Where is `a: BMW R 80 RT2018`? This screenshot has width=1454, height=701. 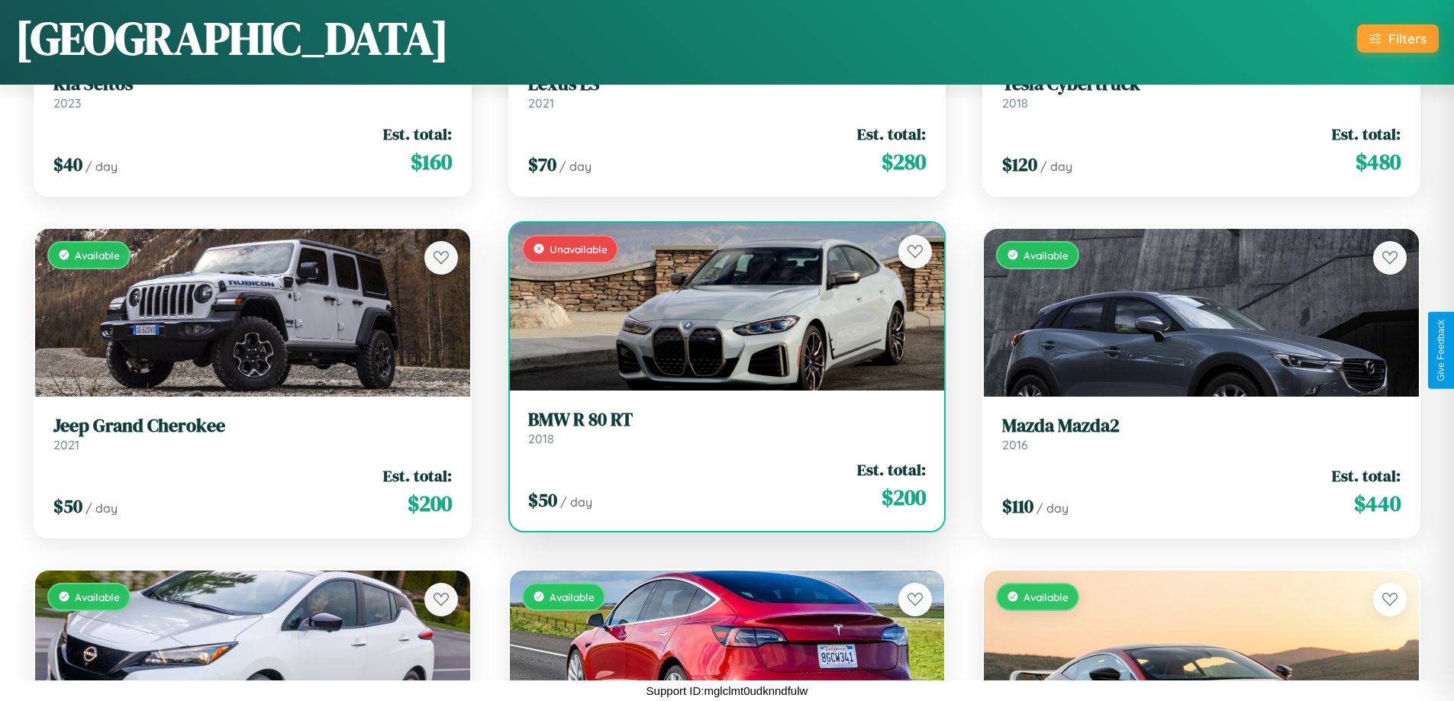 a: BMW R 80 RT2018 is located at coordinates (727, 427).